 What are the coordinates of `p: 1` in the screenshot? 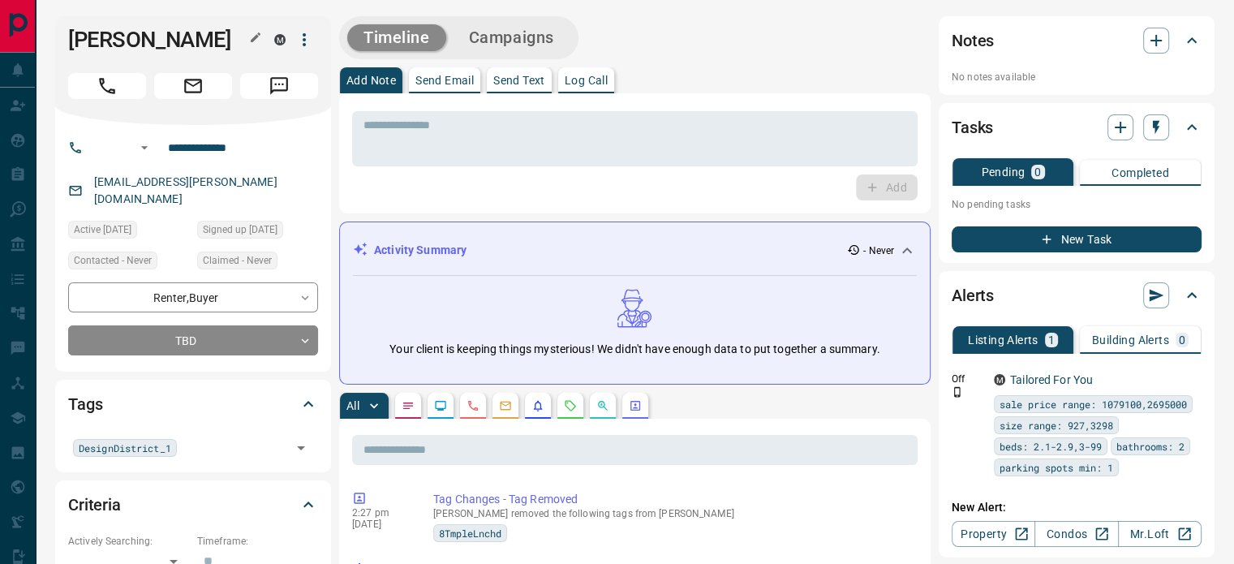 It's located at (1052, 340).